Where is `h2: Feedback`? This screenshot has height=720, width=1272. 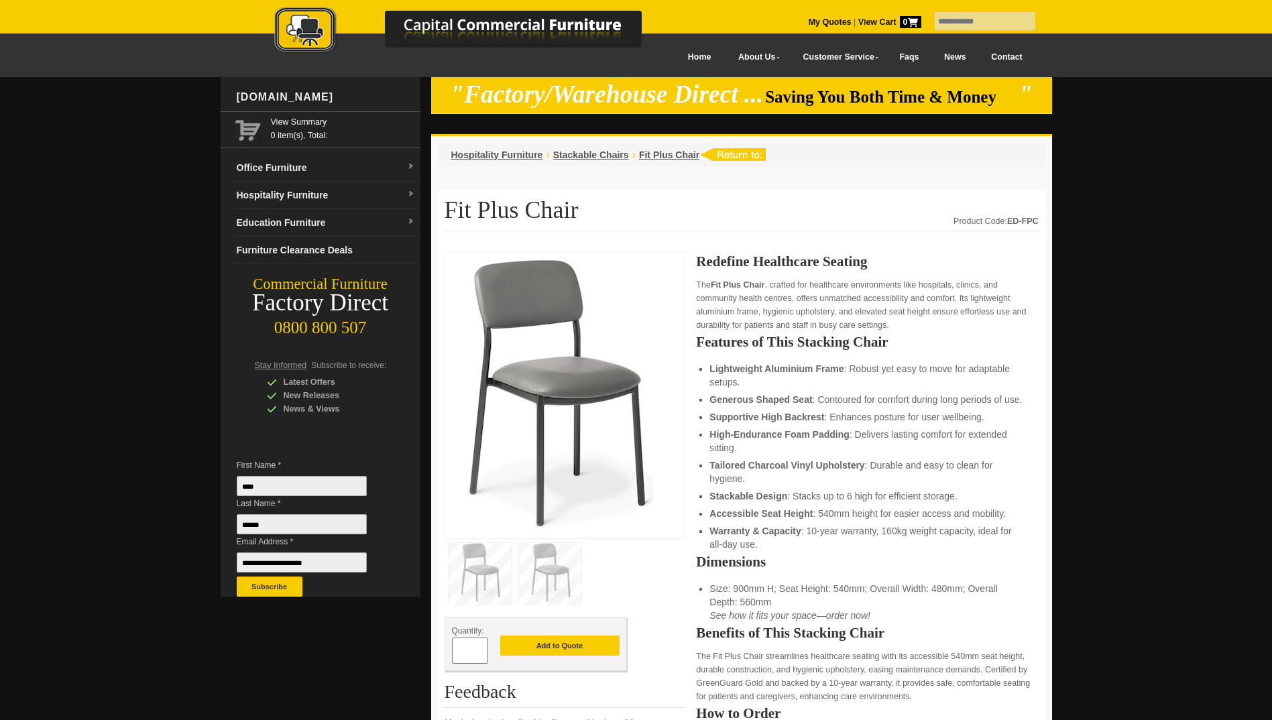 h2: Feedback is located at coordinates (565, 695).